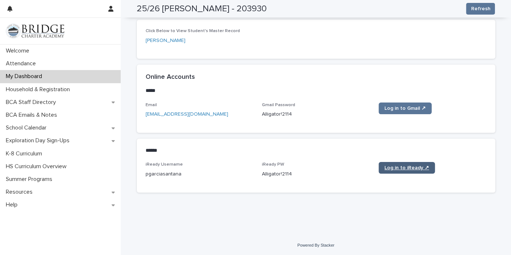  Describe the element at coordinates (35, 31) in the screenshot. I see `img: V1C1m3IdTEidaUdm9Hs0` at that location.